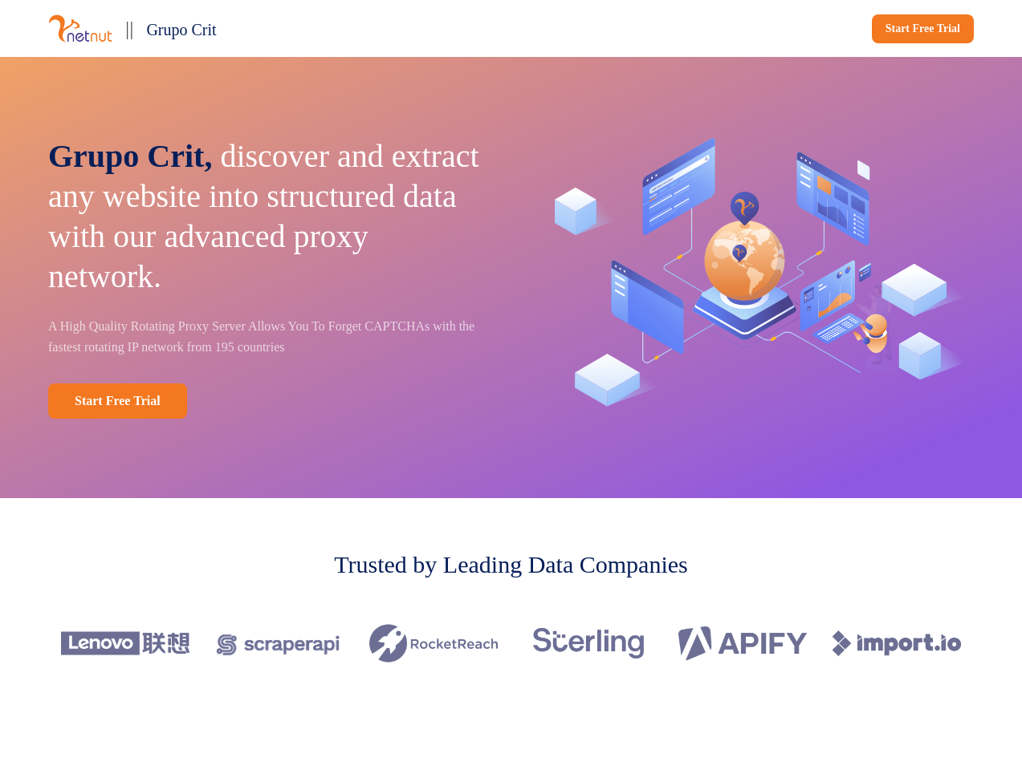 The width and height of the screenshot is (1022, 770). I want to click on span: Grupo Crit,, so click(130, 156).